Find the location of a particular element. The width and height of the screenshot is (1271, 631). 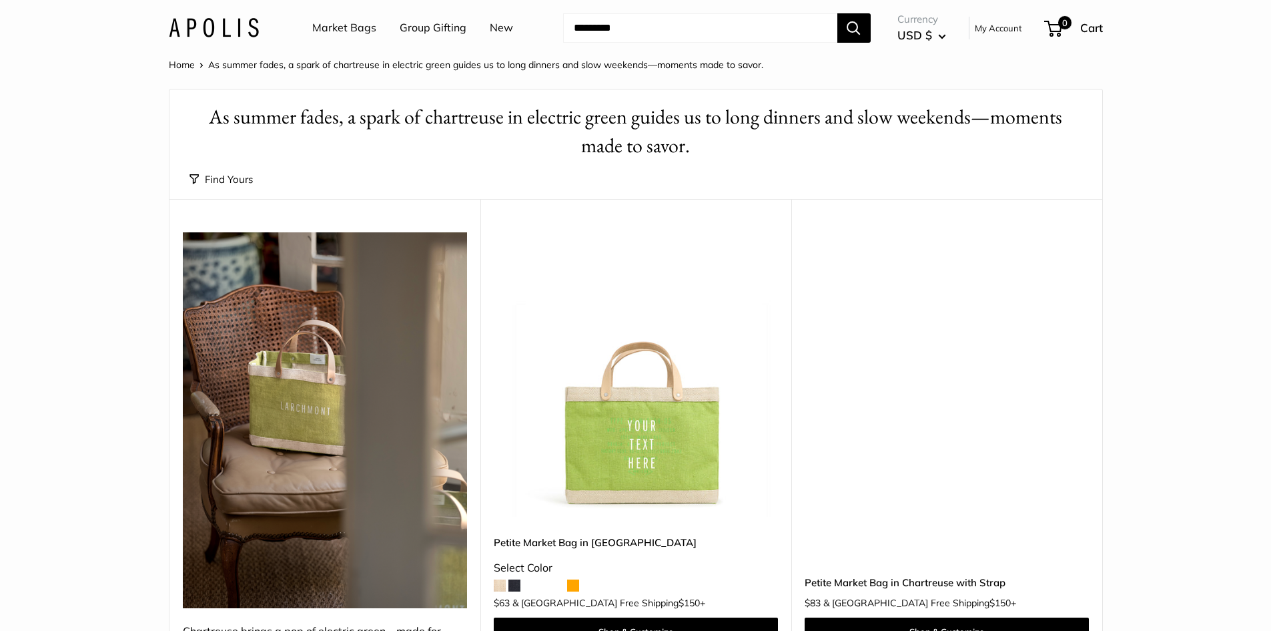

a: Petite Market Bag in Chartreuse with Strap is located at coordinates (947, 582).